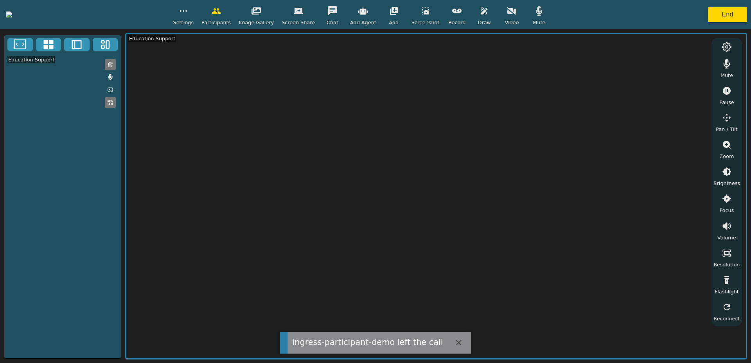 The width and height of the screenshot is (751, 363). Describe the element at coordinates (110, 77) in the screenshot. I see `button: Mute` at that location.